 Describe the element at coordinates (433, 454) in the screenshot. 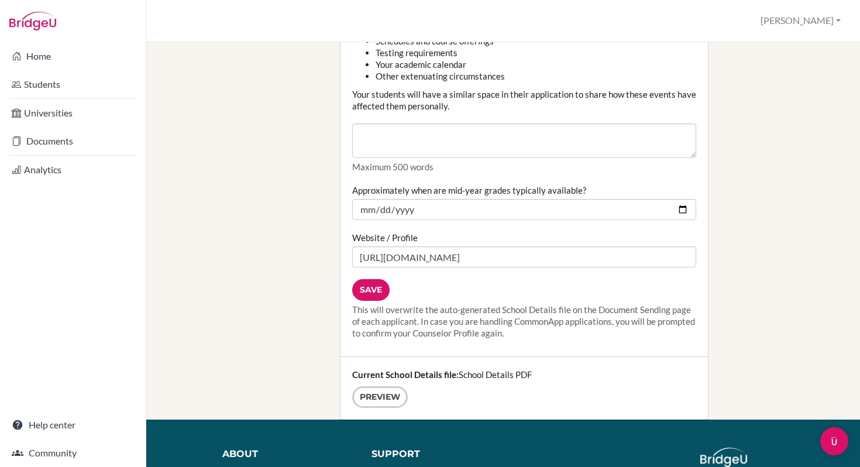

I see `div: Support` at that location.